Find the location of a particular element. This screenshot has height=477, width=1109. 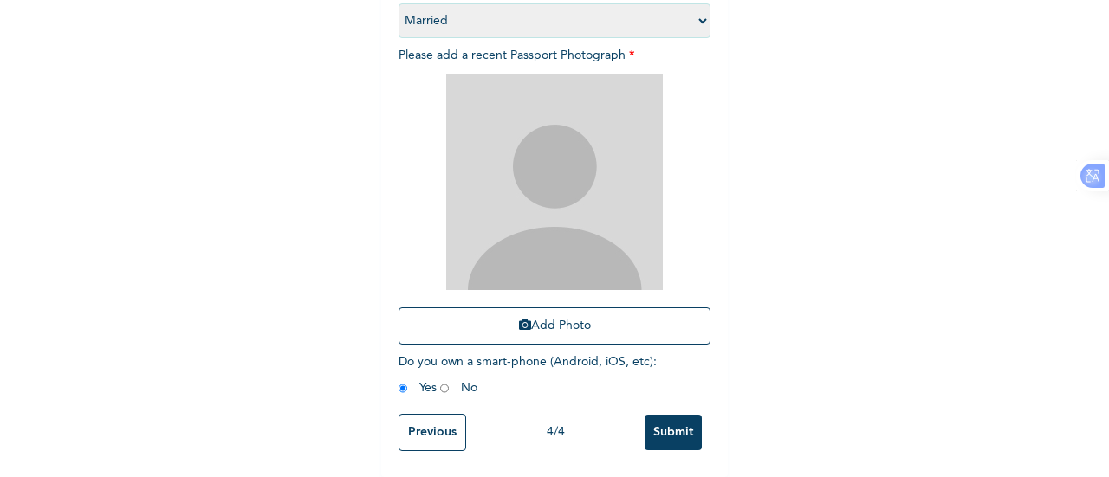

span: Do you own a smart-phone (Android, iOS, etc) : Yes No is located at coordinates (528, 375).